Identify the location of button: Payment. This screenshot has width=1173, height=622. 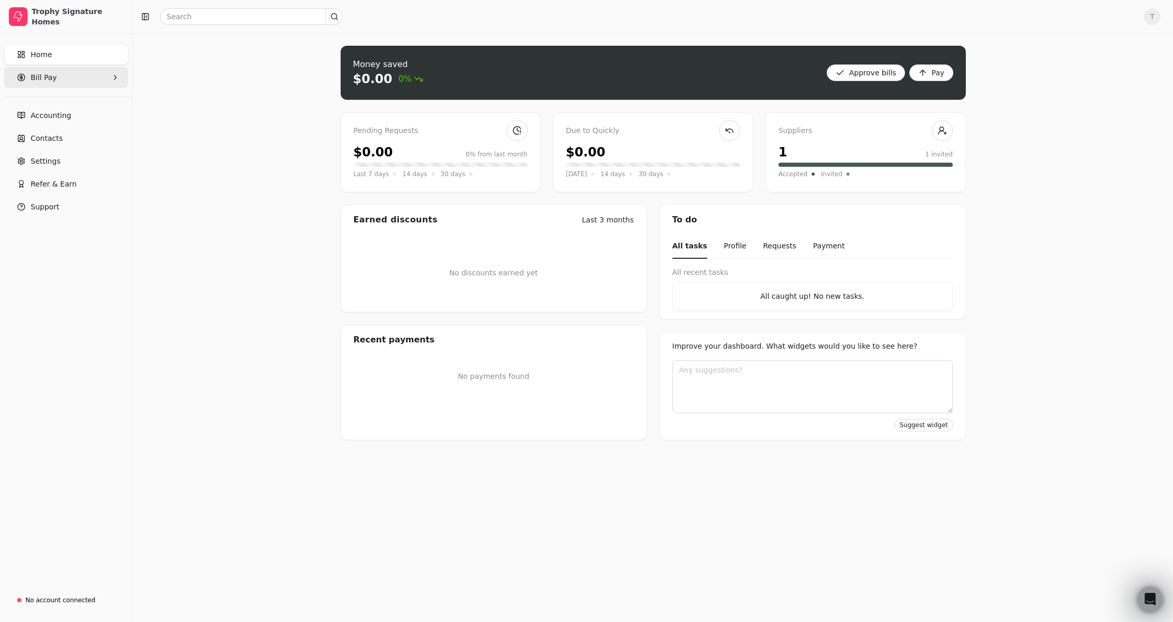
(829, 246).